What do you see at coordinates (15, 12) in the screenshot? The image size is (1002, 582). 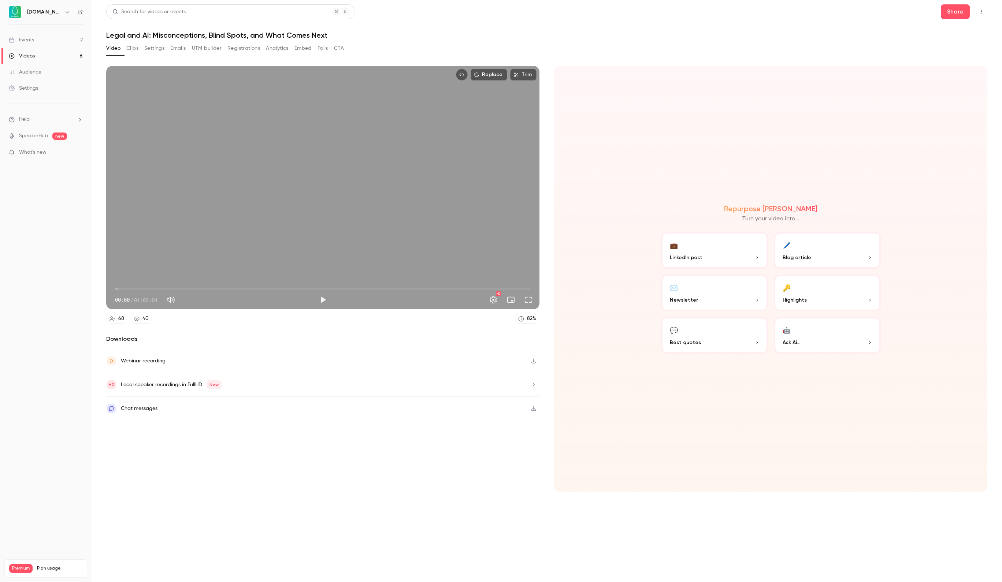 I see `img: Avokaado.io` at bounding box center [15, 12].